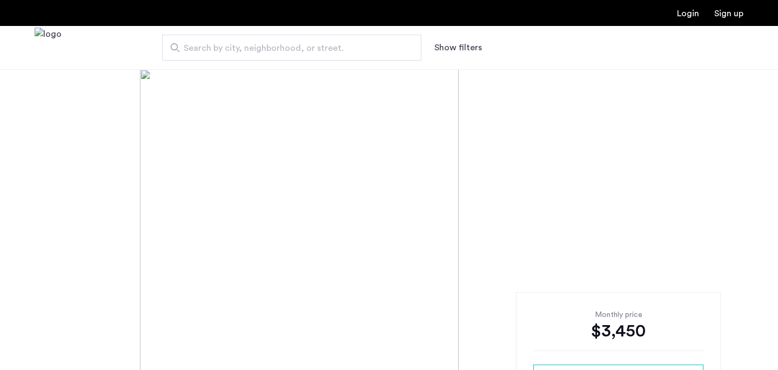 The image size is (778, 370). I want to click on div: Monthly price, so click(618, 314).